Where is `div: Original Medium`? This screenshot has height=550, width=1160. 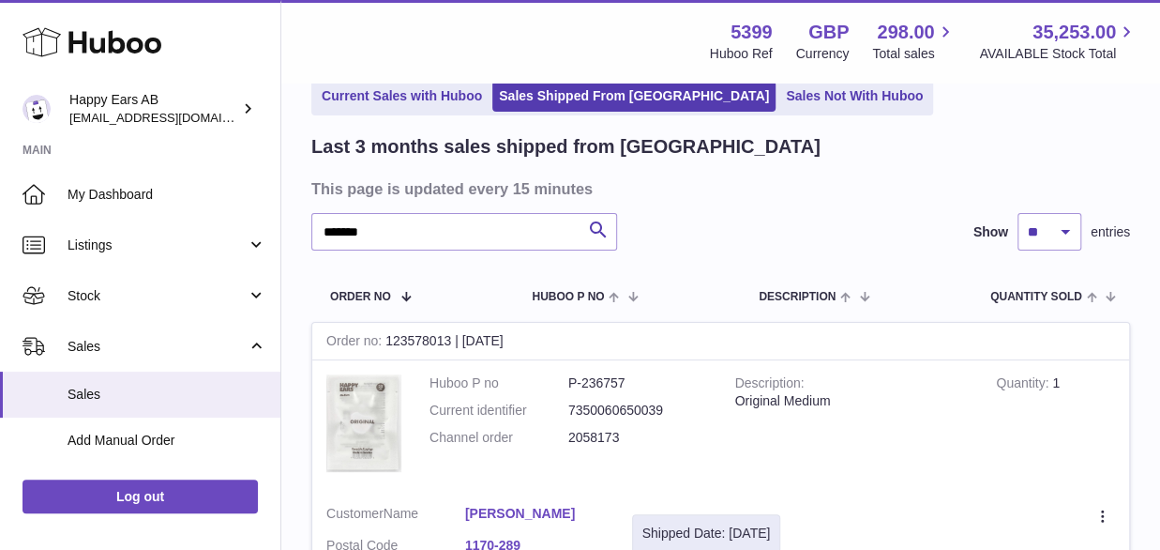
div: Original Medium is located at coordinates (852, 400).